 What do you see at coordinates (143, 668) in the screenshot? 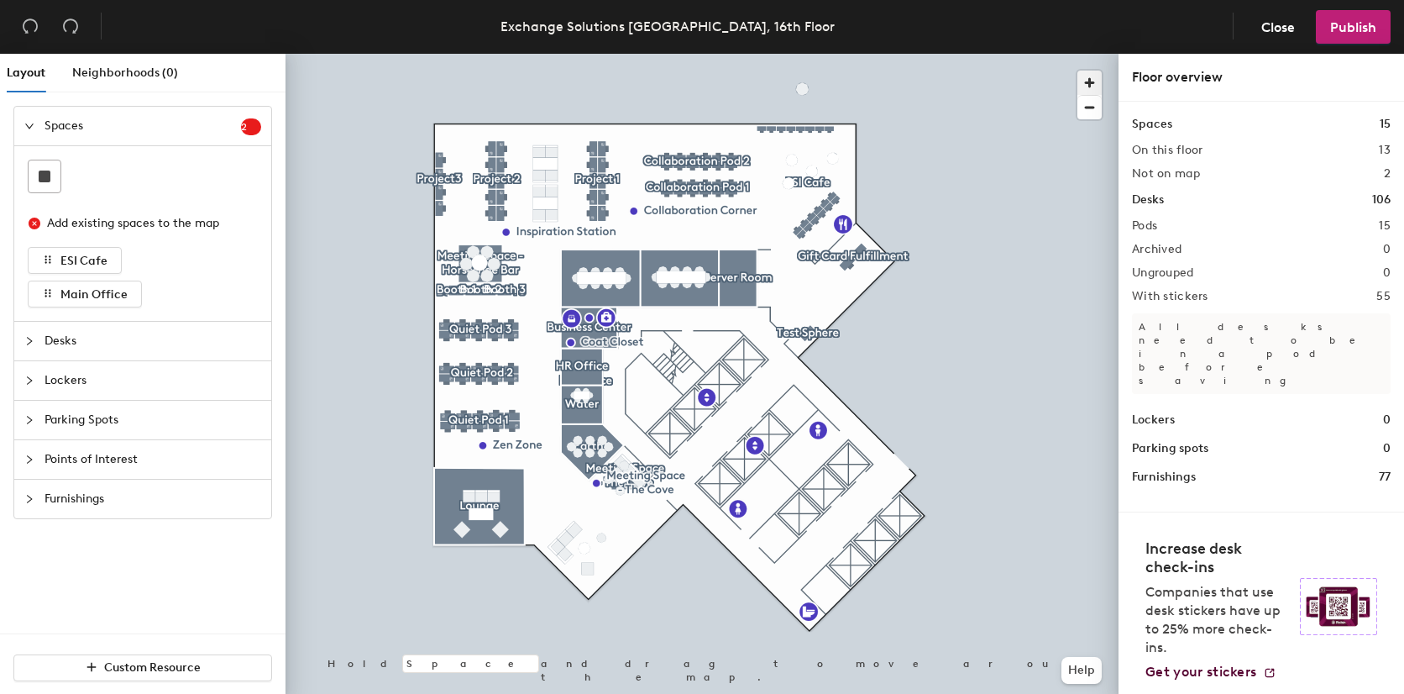
I see `button: Custom Resource` at bounding box center [143, 668].